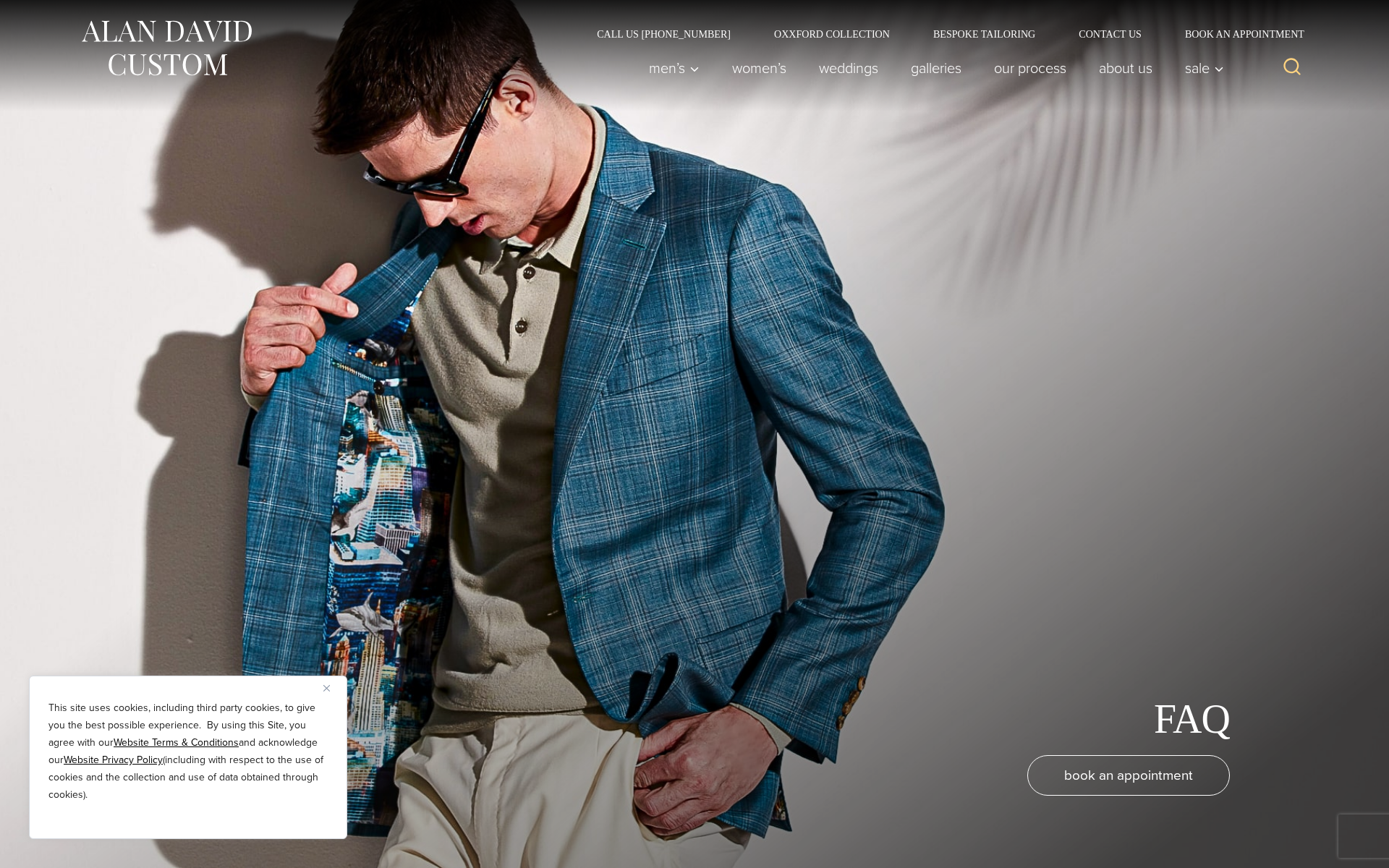  Describe the element at coordinates (113, 760) in the screenshot. I see `u: Website Privacy Policy` at that location.